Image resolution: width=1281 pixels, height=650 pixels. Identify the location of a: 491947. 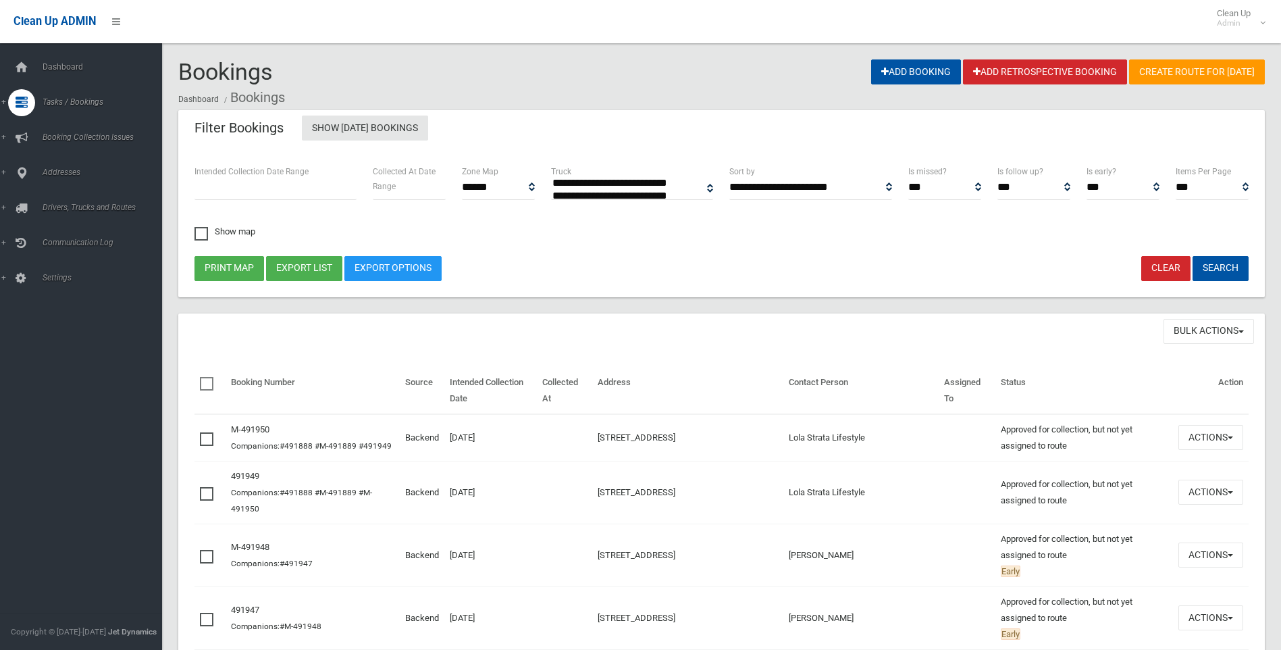
(245, 609).